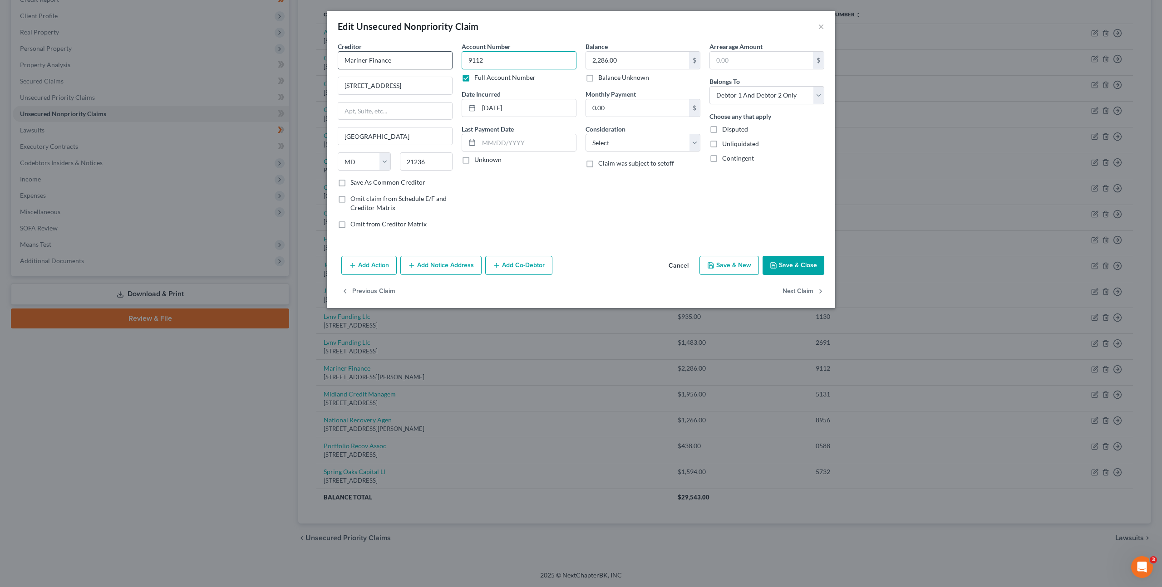 This screenshot has height=587, width=1162. Describe the element at coordinates (738, 158) in the screenshot. I see `span: Contingent` at that location.